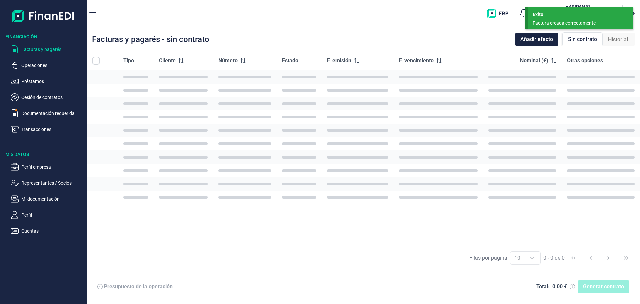 Image resolution: width=640 pixels, height=304 pixels. What do you see at coordinates (53, 167) in the screenshot?
I see `p: Perfil empresa` at bounding box center [53, 167].